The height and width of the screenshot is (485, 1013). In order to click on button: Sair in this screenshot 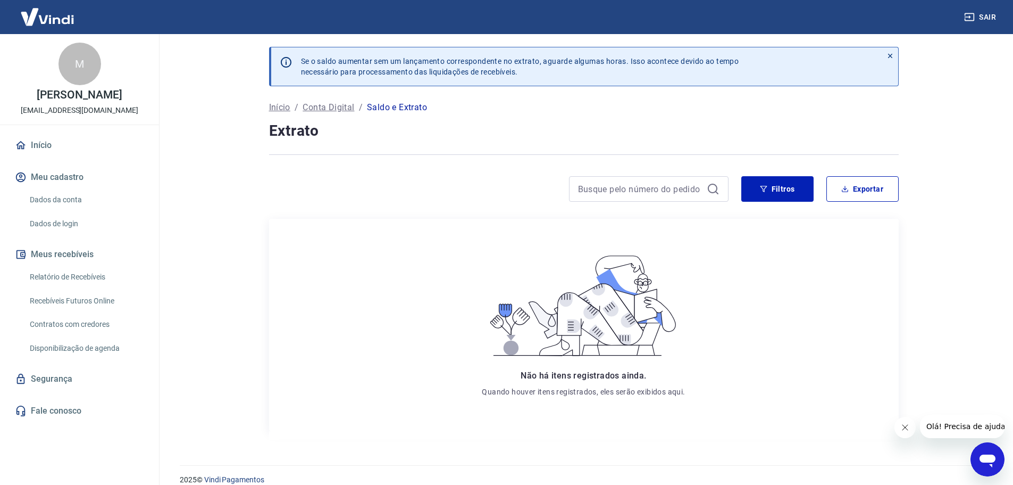, I will do `click(981, 17)`.